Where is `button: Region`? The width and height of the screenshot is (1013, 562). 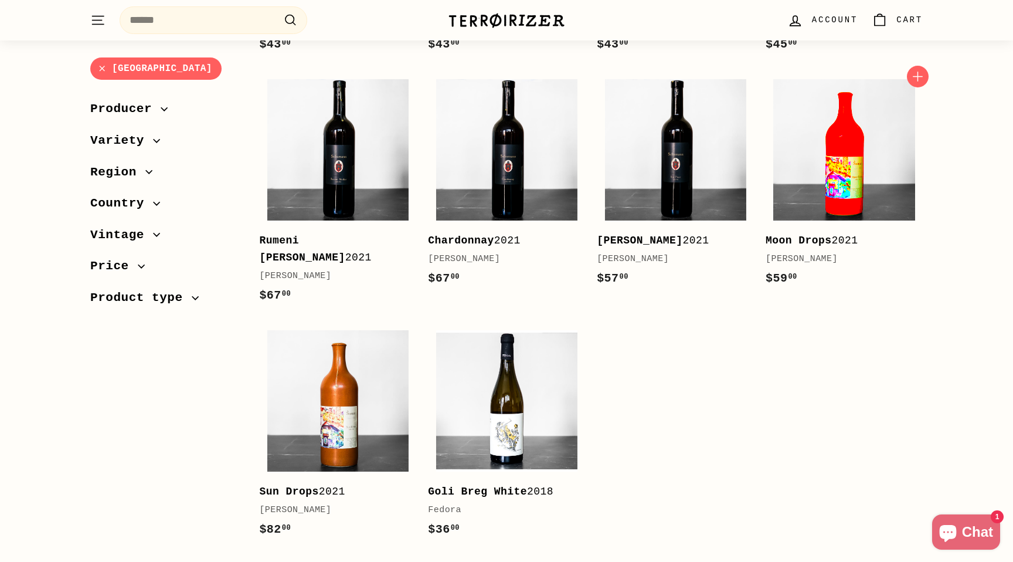
button: Region is located at coordinates (165, 175).